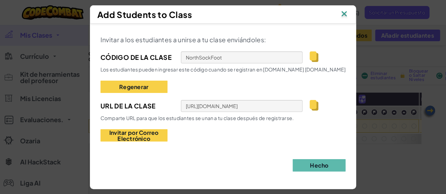  Describe the element at coordinates (134, 135) in the screenshot. I see `button: Invitar por Correo Electrónico` at that location.